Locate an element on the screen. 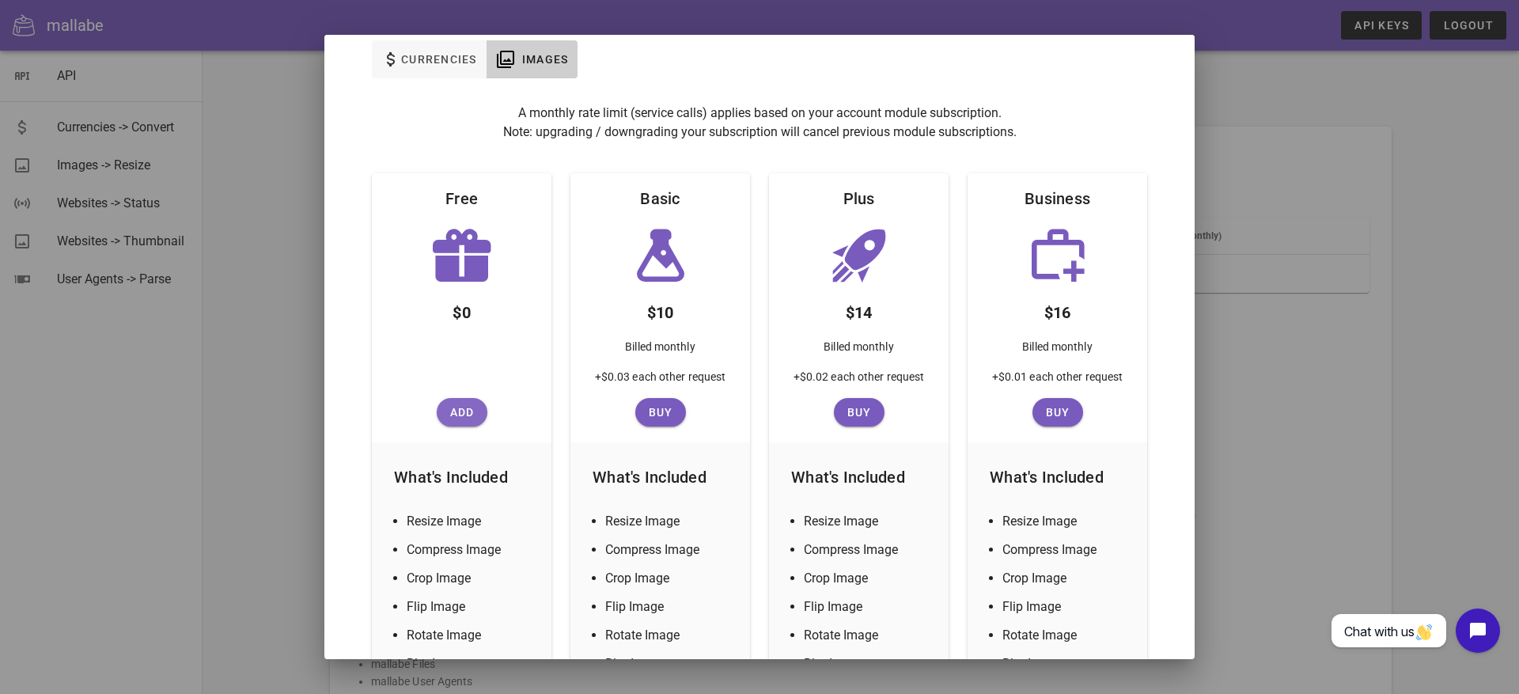  span: Add is located at coordinates (462, 412).